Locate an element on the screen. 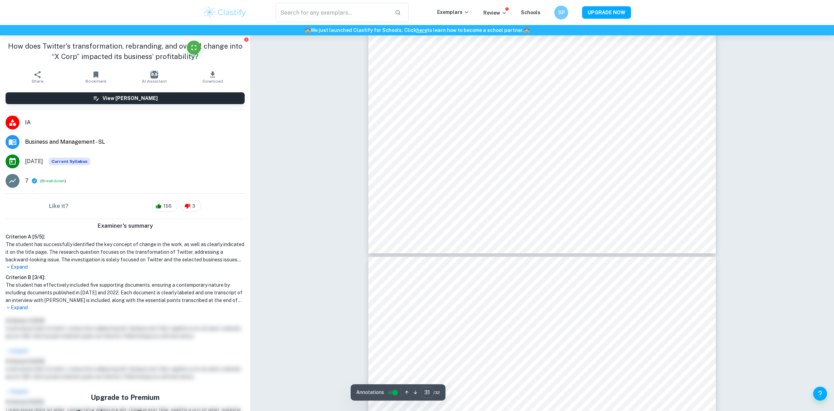  div: 3 is located at coordinates (191, 206).